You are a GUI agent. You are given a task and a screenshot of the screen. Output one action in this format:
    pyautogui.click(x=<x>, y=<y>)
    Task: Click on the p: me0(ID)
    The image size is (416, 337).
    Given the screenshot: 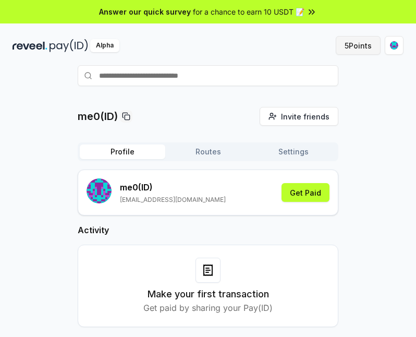 What is the action you would take?
    pyautogui.click(x=98, y=116)
    